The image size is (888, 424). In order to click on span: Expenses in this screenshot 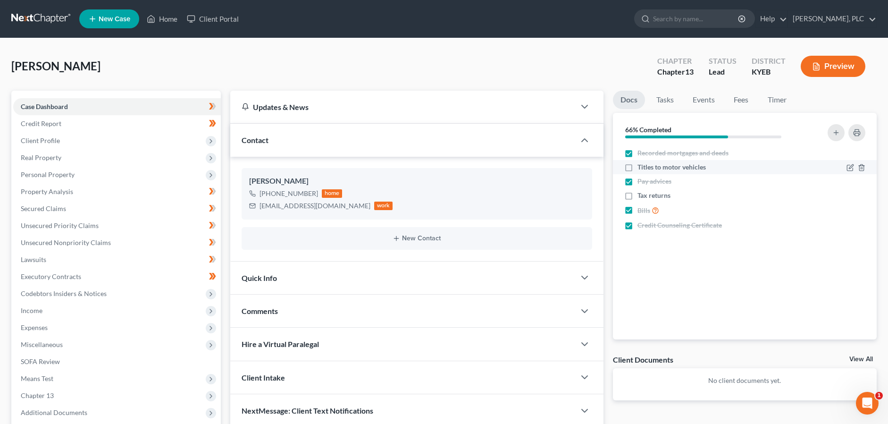, I will do `click(34, 327)`.